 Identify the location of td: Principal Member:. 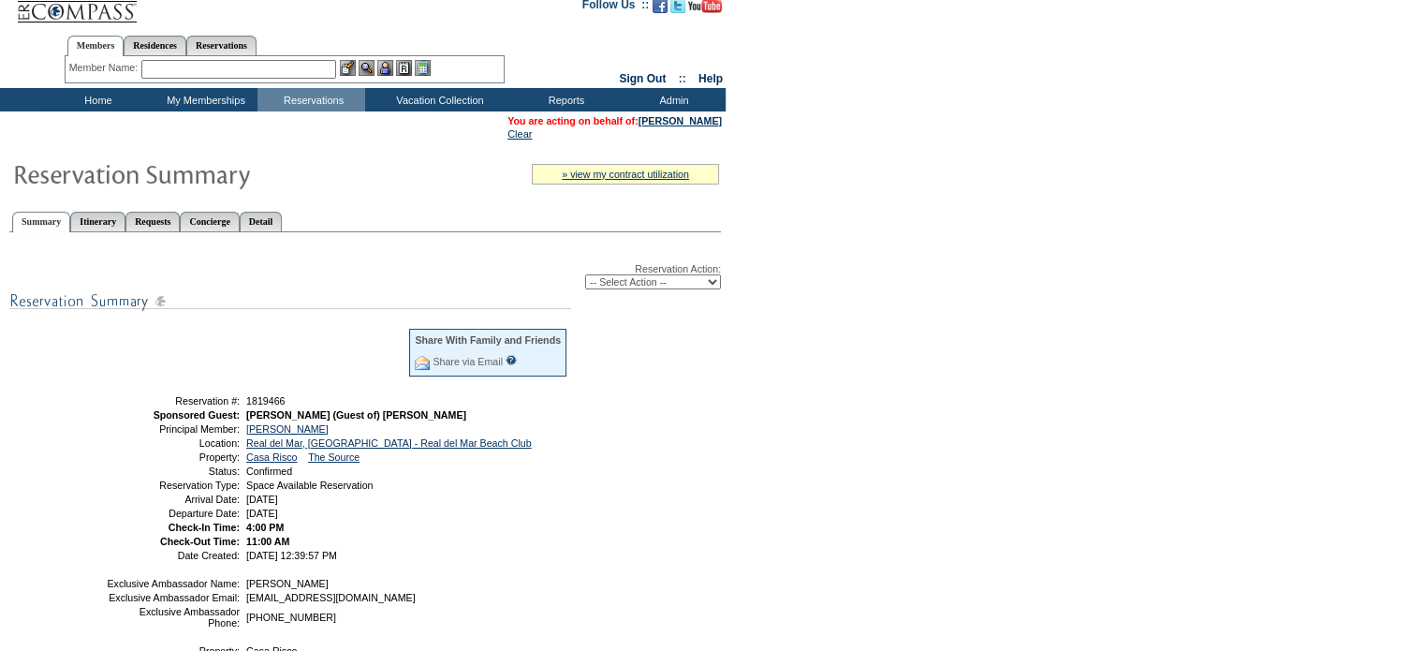
(172, 429).